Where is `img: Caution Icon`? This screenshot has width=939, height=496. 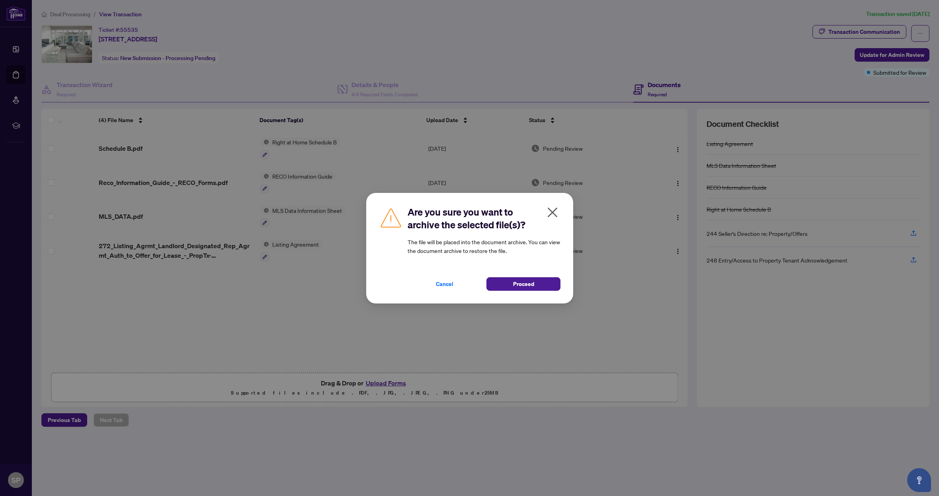
img: Caution Icon is located at coordinates (391, 218).